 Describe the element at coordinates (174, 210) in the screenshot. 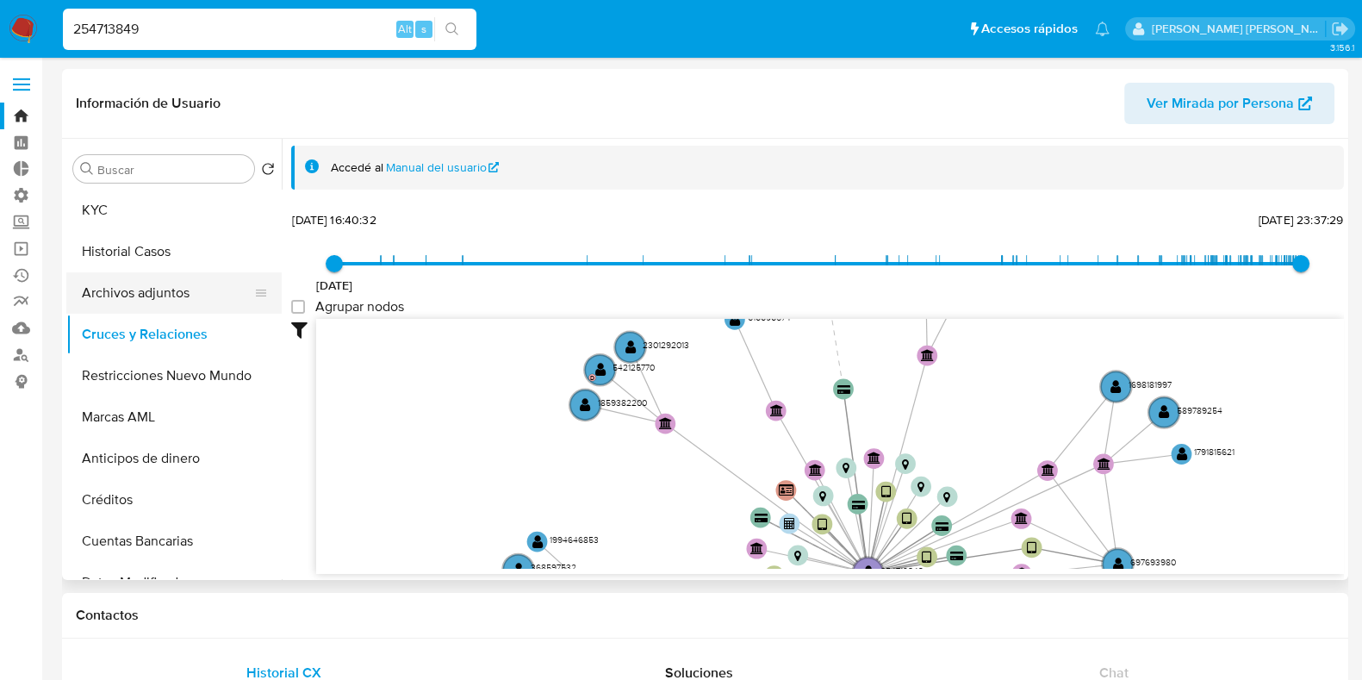

I see `button: KYC` at that location.